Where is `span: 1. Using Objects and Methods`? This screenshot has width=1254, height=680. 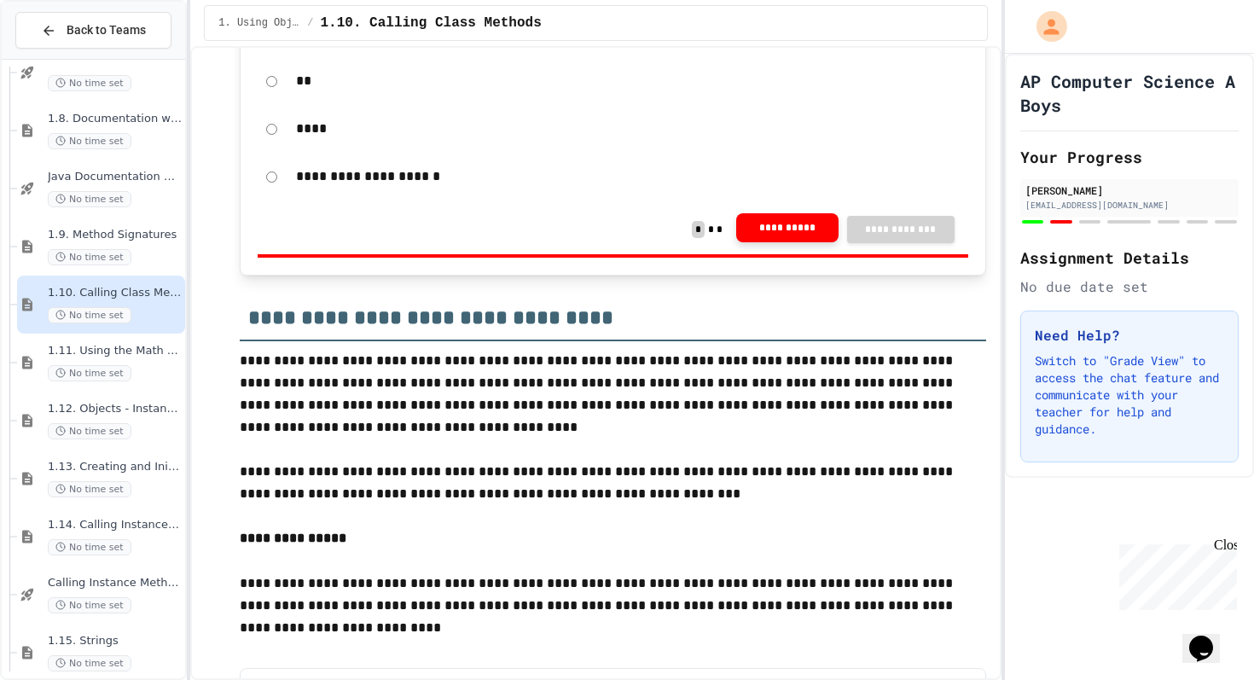
span: 1. Using Objects and Methods is located at coordinates (259, 23).